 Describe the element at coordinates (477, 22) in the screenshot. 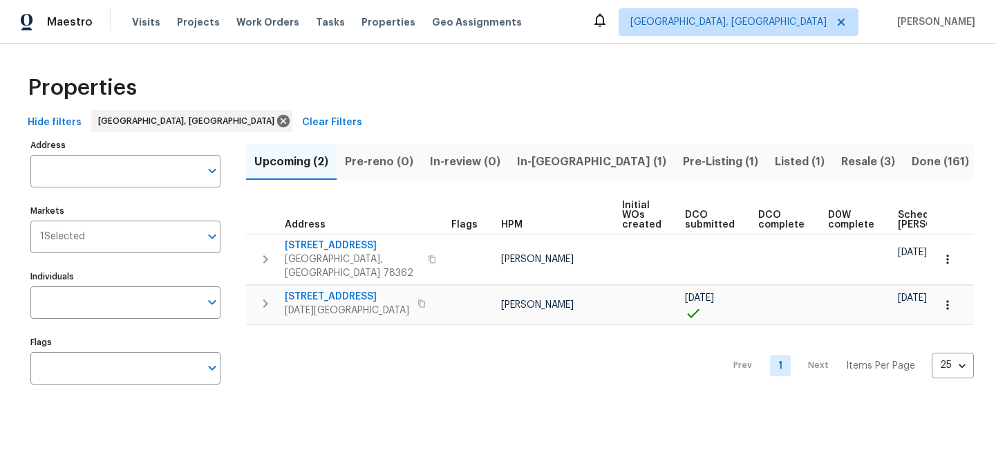

I see `span: Geo Assignments` at that location.